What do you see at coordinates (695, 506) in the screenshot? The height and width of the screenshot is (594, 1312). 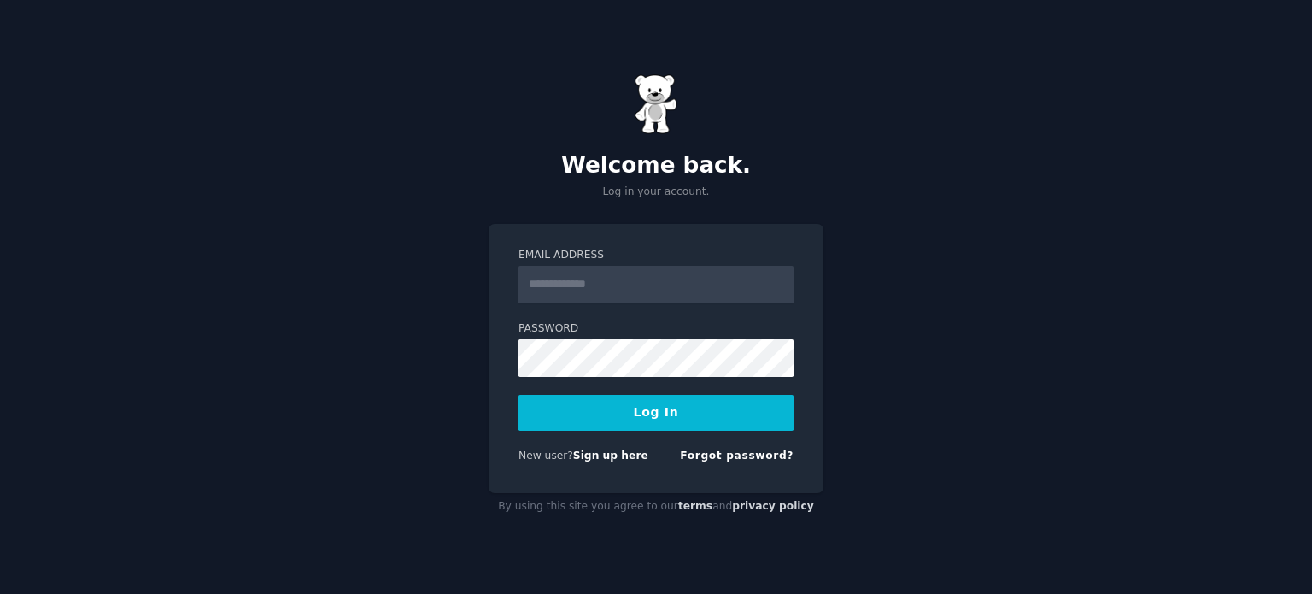 I see `a: terms` at bounding box center [695, 506].